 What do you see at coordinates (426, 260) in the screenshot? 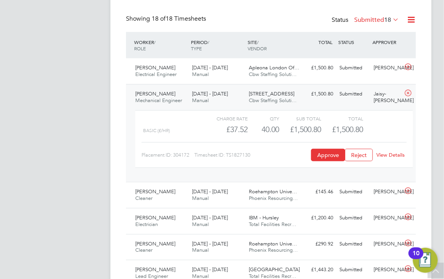
I see `button: Open Resource Center, 10 new notifications` at bounding box center [426, 260].